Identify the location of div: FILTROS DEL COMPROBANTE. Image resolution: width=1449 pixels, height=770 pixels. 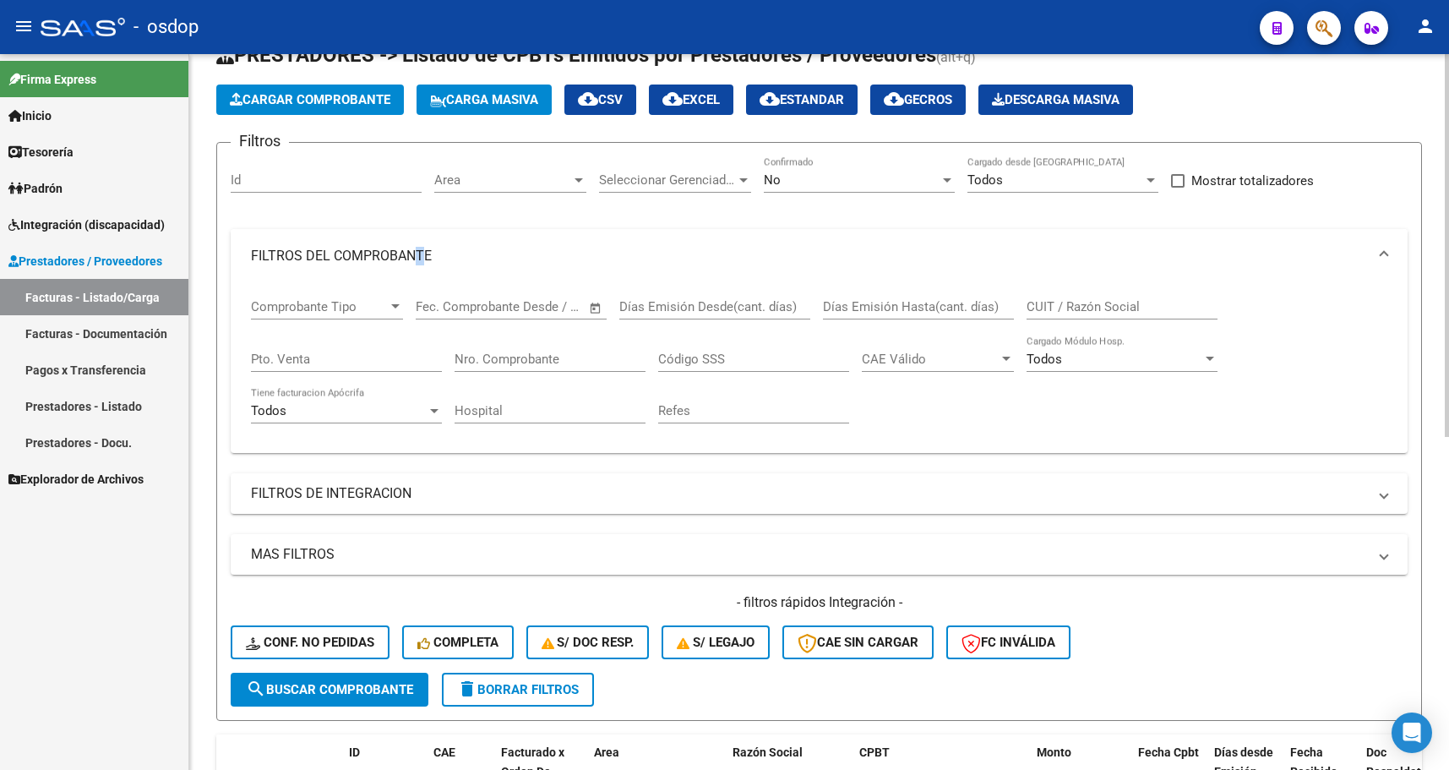
(819, 367).